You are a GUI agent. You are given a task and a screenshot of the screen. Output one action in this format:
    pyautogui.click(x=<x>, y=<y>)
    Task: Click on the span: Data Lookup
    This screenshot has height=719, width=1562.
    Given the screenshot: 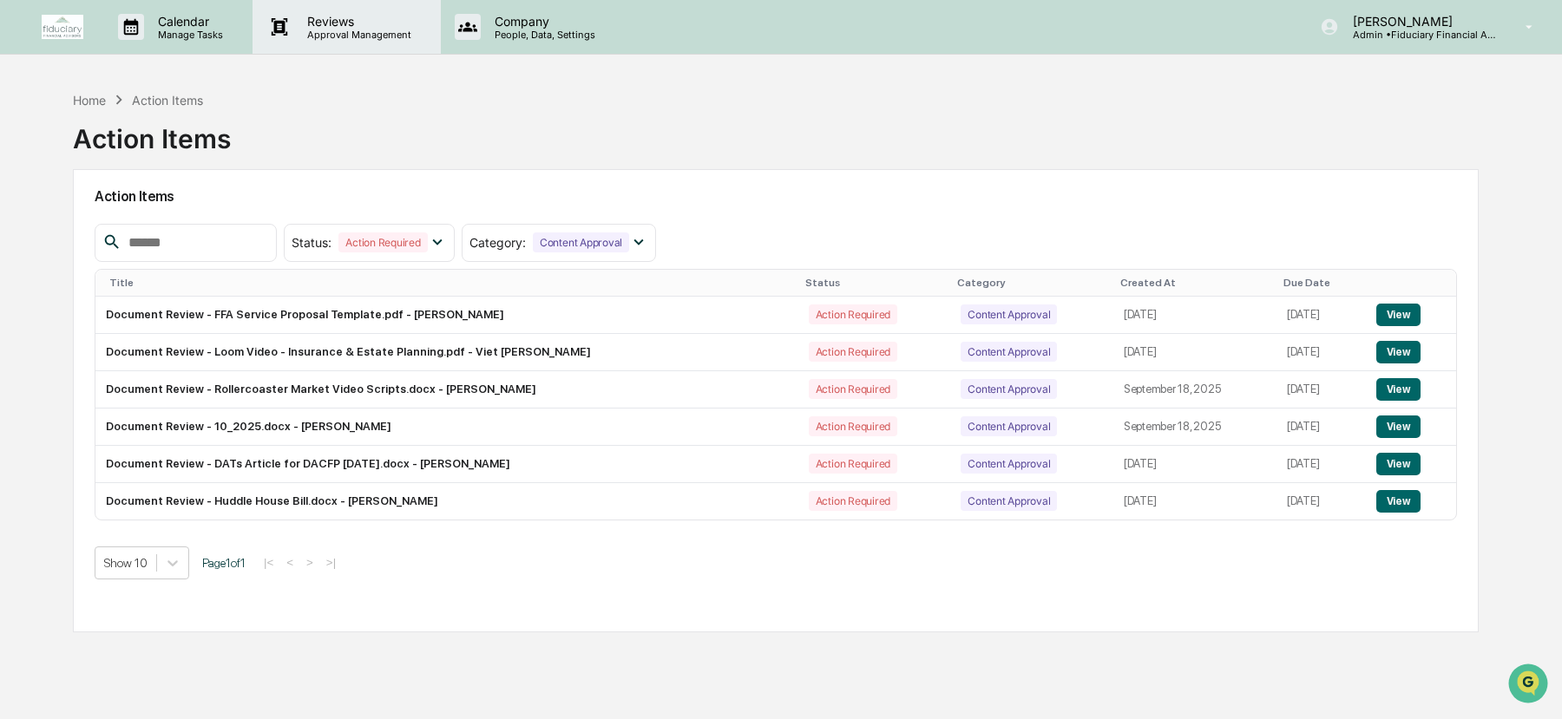 What is the action you would take?
    pyautogui.click(x=72, y=259)
    